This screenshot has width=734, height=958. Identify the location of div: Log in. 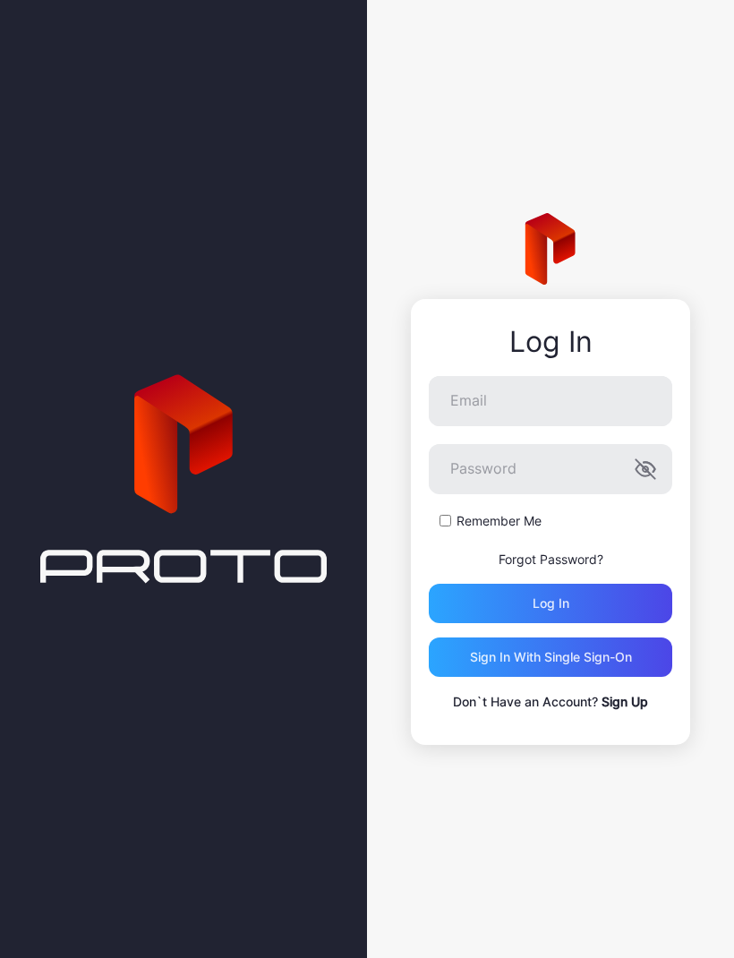
(550, 603).